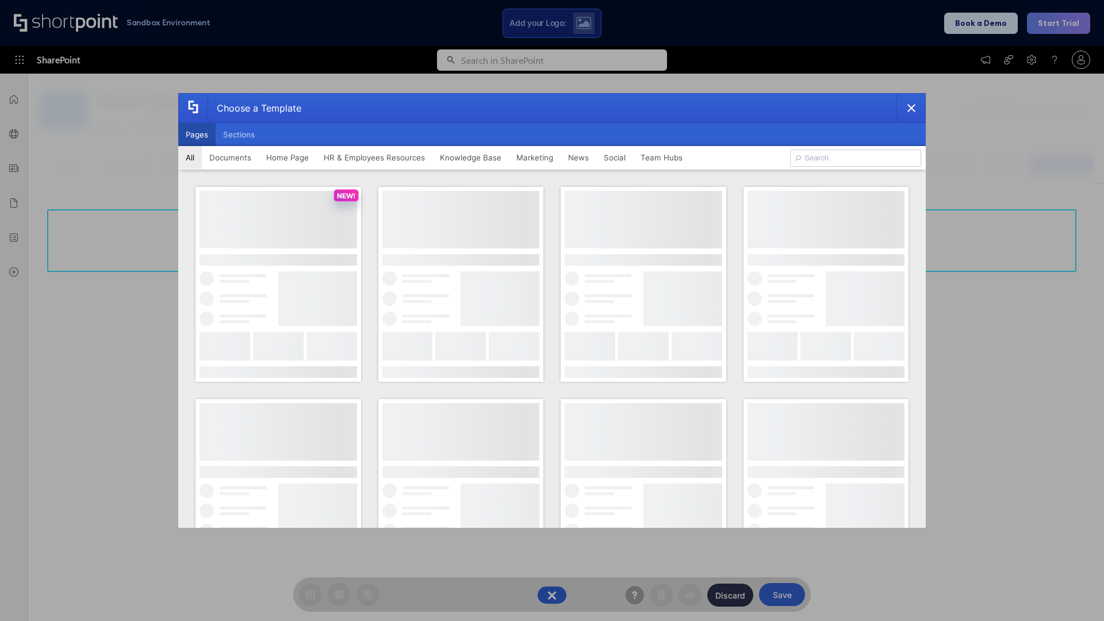 This screenshot has height=621, width=1104. I want to click on button: Team Hubs, so click(661, 158).